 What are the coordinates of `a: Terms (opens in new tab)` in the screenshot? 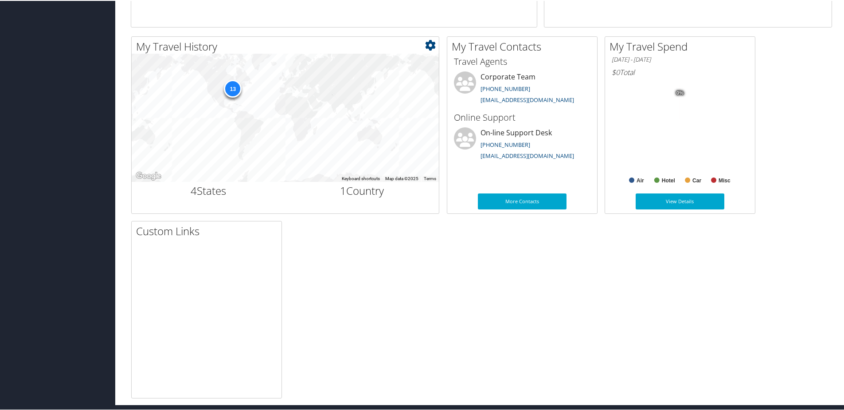 It's located at (430, 177).